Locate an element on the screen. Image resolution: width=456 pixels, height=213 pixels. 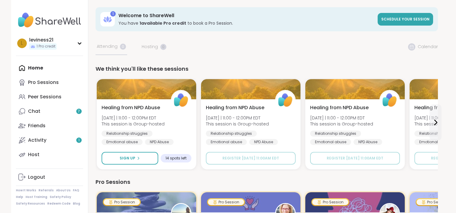
div: Friends is located at coordinates (37, 126).